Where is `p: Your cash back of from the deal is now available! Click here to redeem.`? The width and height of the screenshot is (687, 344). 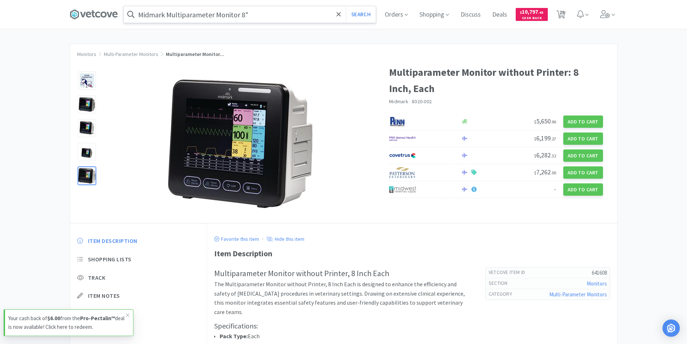 p: Your cash back of from the deal is now available! Click here to redeem. is located at coordinates (67, 322).